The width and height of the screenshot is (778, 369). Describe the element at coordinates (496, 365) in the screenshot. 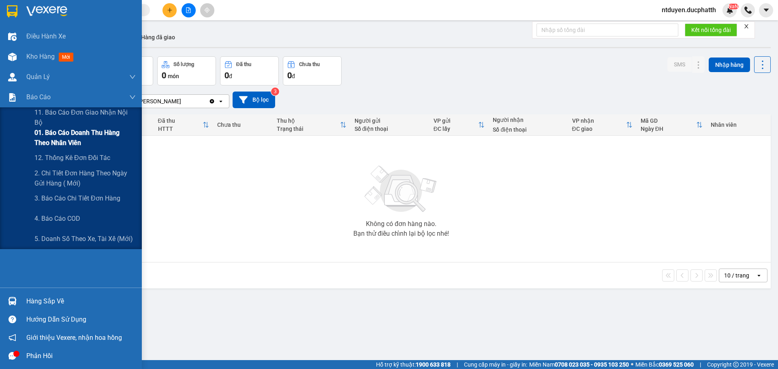

I see `span: Cung cấp máy in - giấy in:` at that location.